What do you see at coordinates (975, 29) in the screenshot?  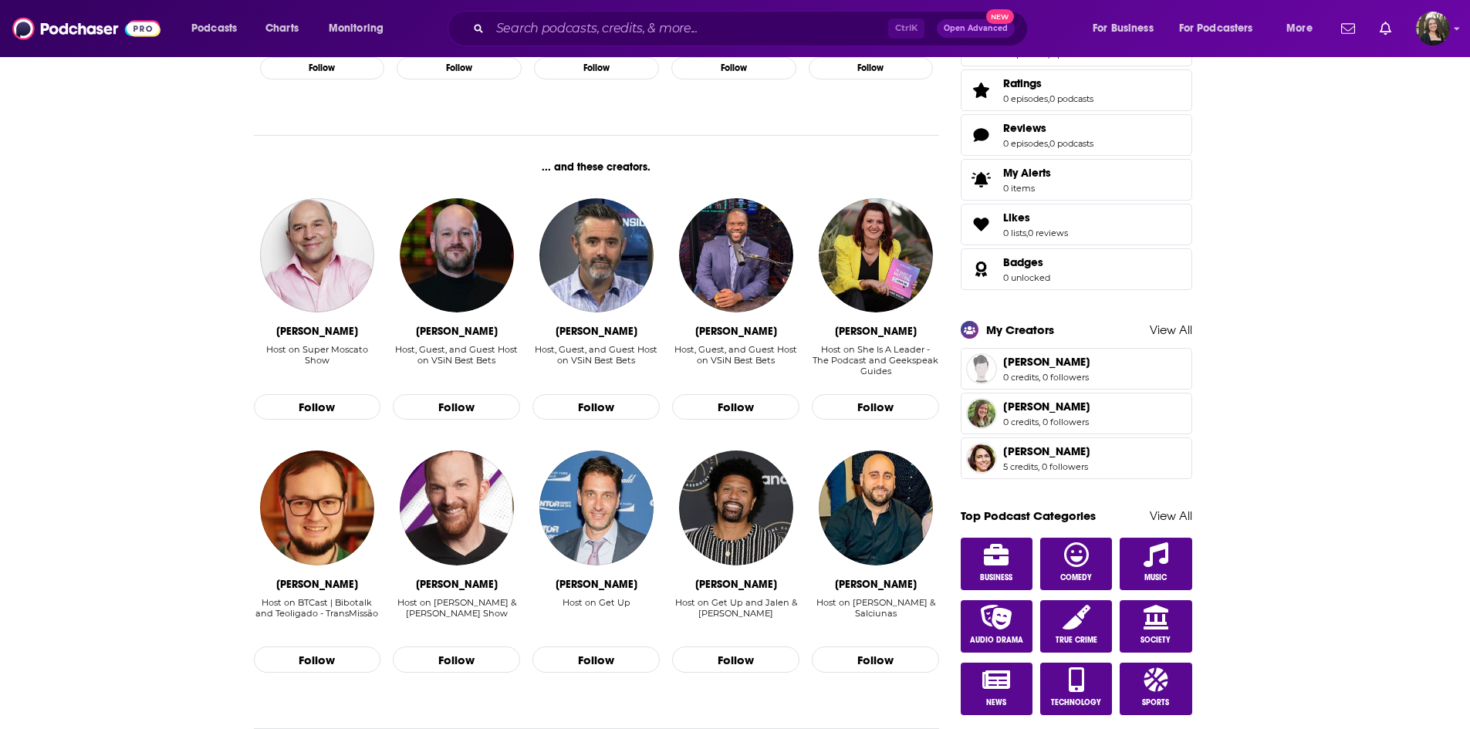 I see `button: Open AdvancedNew` at bounding box center [975, 29].